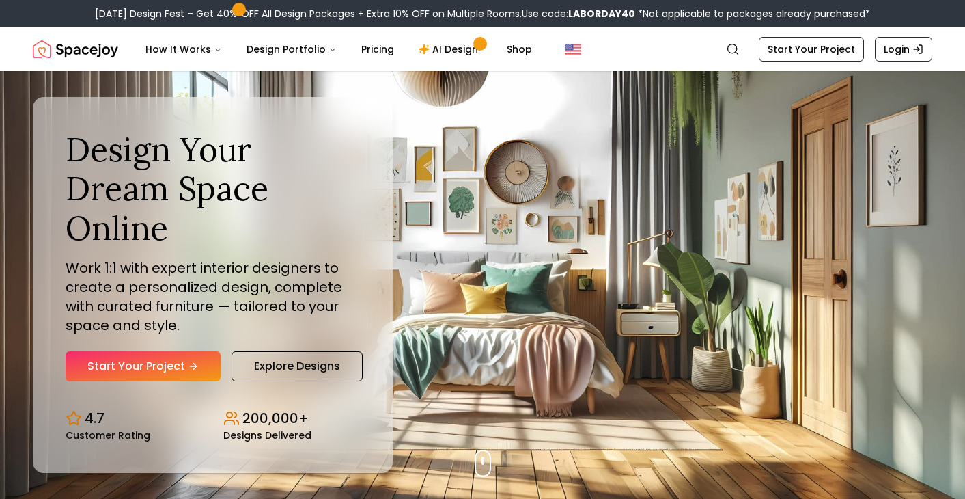  What do you see at coordinates (753, 14) in the screenshot?
I see `span: *Not applicable to packages already purchased*` at bounding box center [753, 14].